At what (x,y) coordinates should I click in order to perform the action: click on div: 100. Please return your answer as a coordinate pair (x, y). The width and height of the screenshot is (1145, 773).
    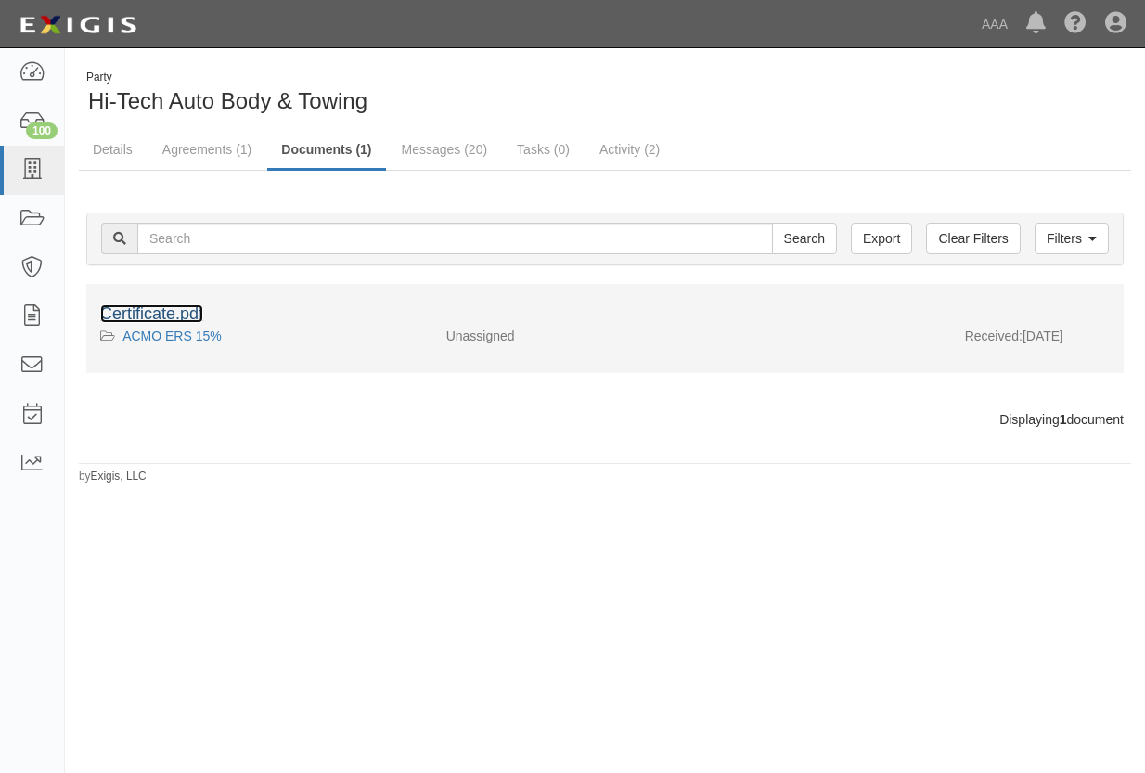
    Looking at the image, I should click on (42, 131).